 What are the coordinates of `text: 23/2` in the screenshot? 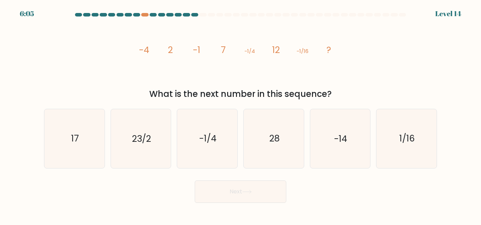 It's located at (141, 139).